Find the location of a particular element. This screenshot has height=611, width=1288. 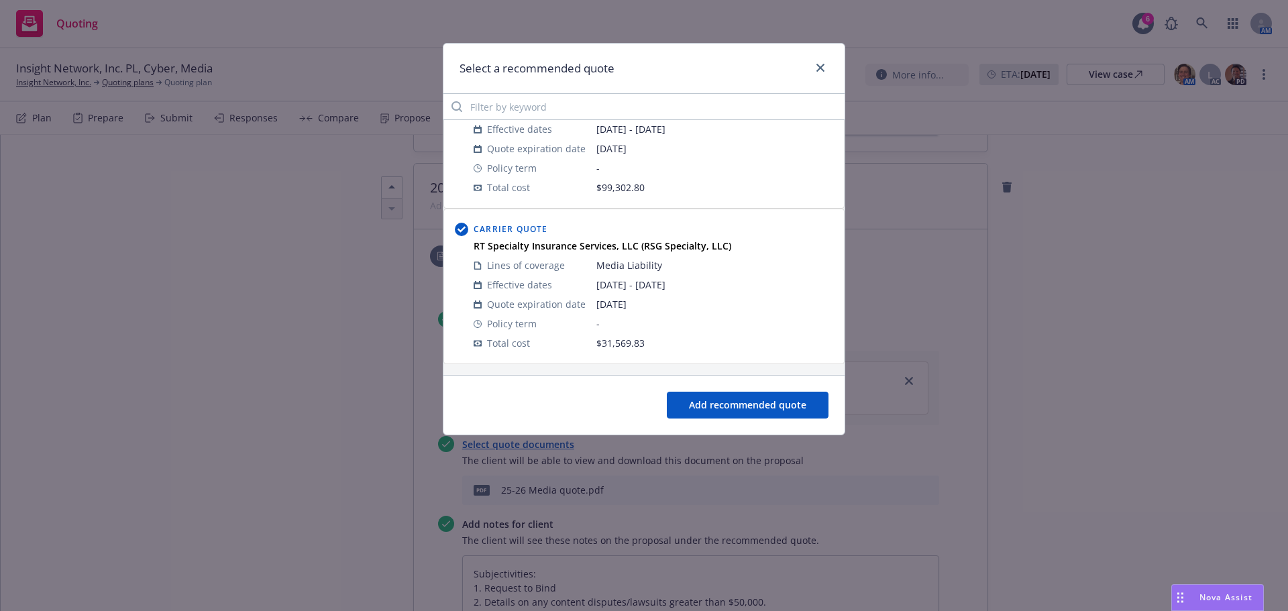

span: Nova Assist is located at coordinates (1226, 597).